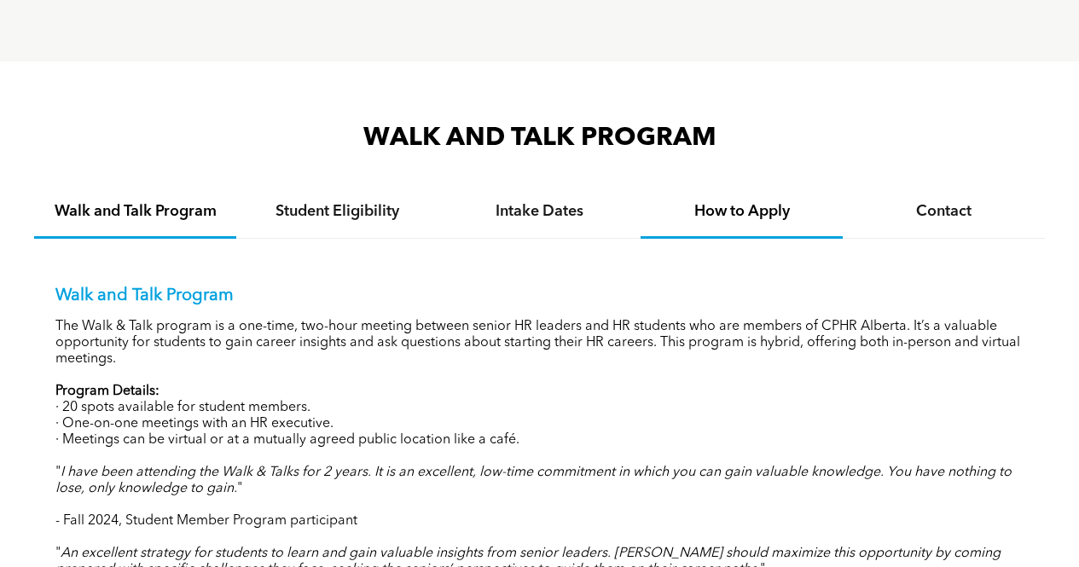 The height and width of the screenshot is (567, 1079). I want to click on p: · One-on-one meetings with an HR executive., so click(539, 424).